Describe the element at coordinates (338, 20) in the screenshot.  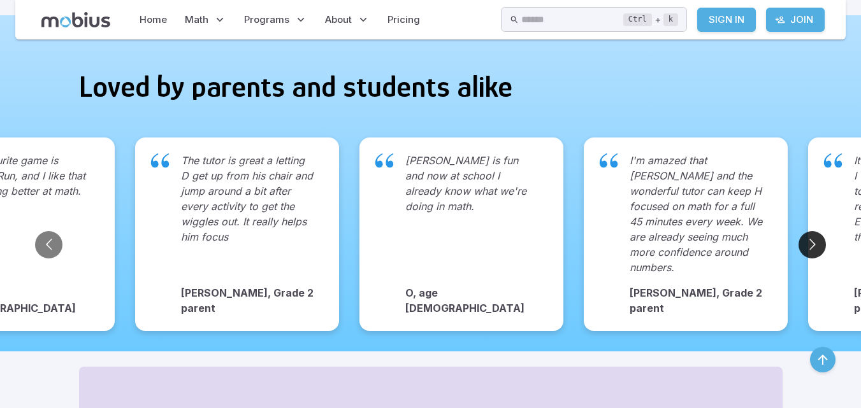
I see `span: About` at that location.